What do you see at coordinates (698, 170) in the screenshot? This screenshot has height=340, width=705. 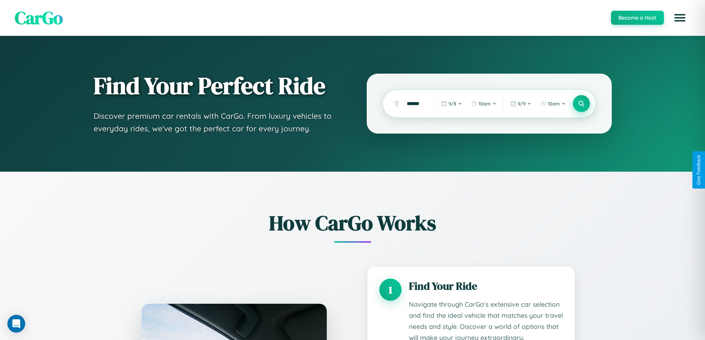 I see `div: Give Feedback` at bounding box center [698, 170].